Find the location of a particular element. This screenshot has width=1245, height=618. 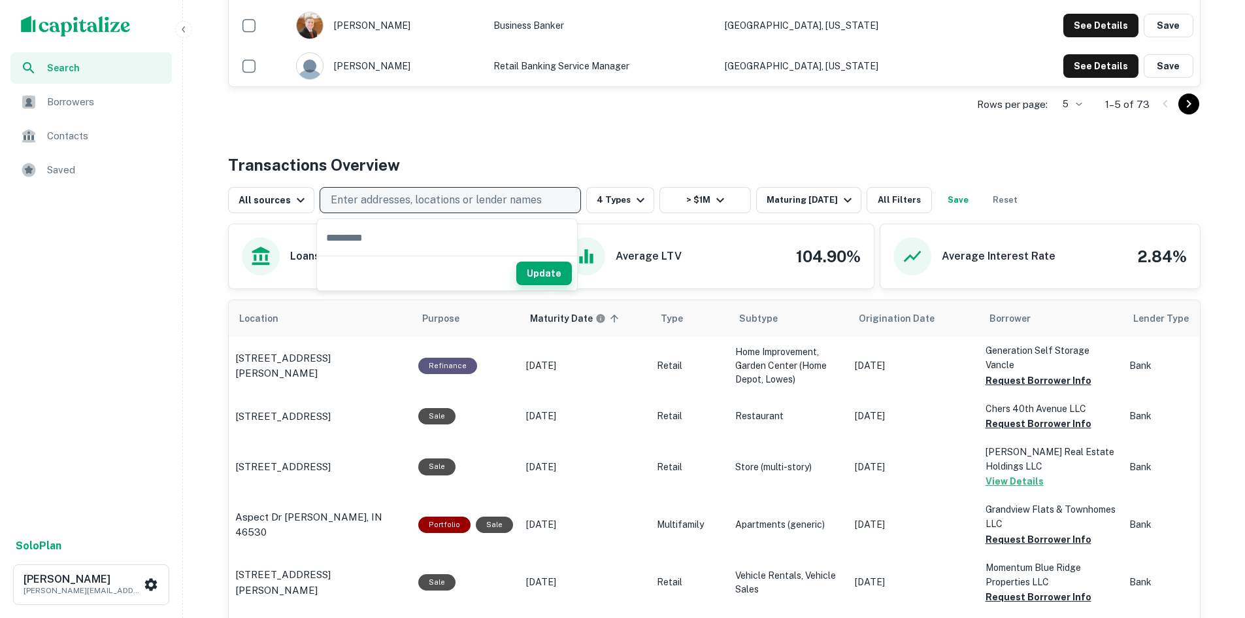

span: Lender Type is located at coordinates (1161, 318).